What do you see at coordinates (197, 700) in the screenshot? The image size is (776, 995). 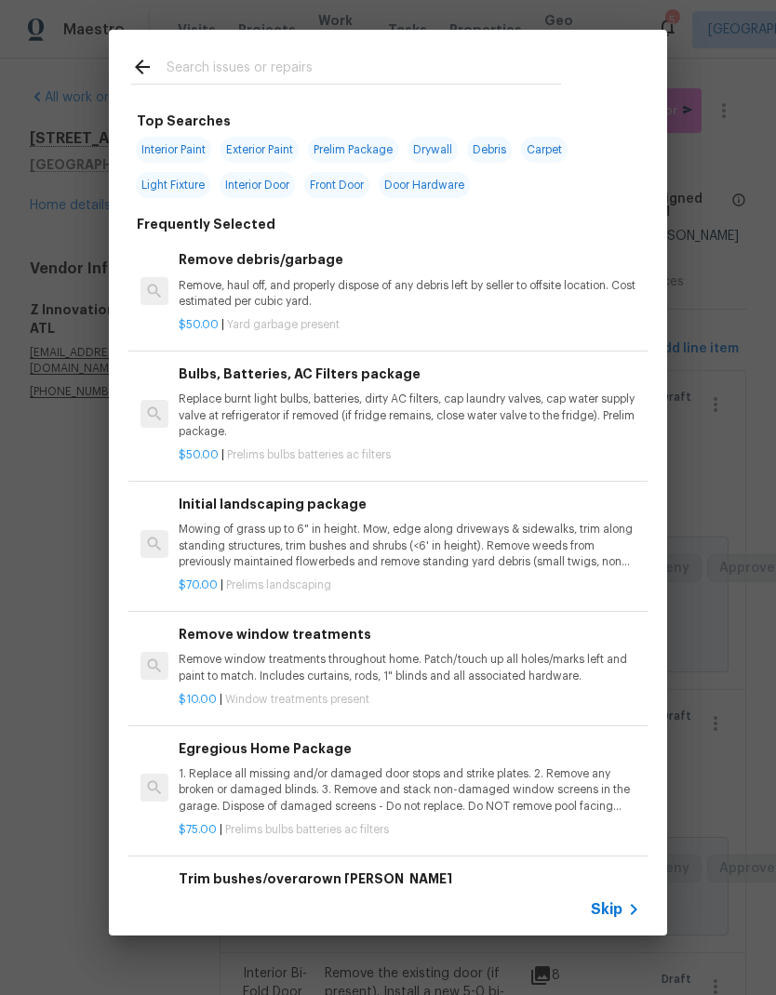 I see `span: $10.00` at bounding box center [197, 700].